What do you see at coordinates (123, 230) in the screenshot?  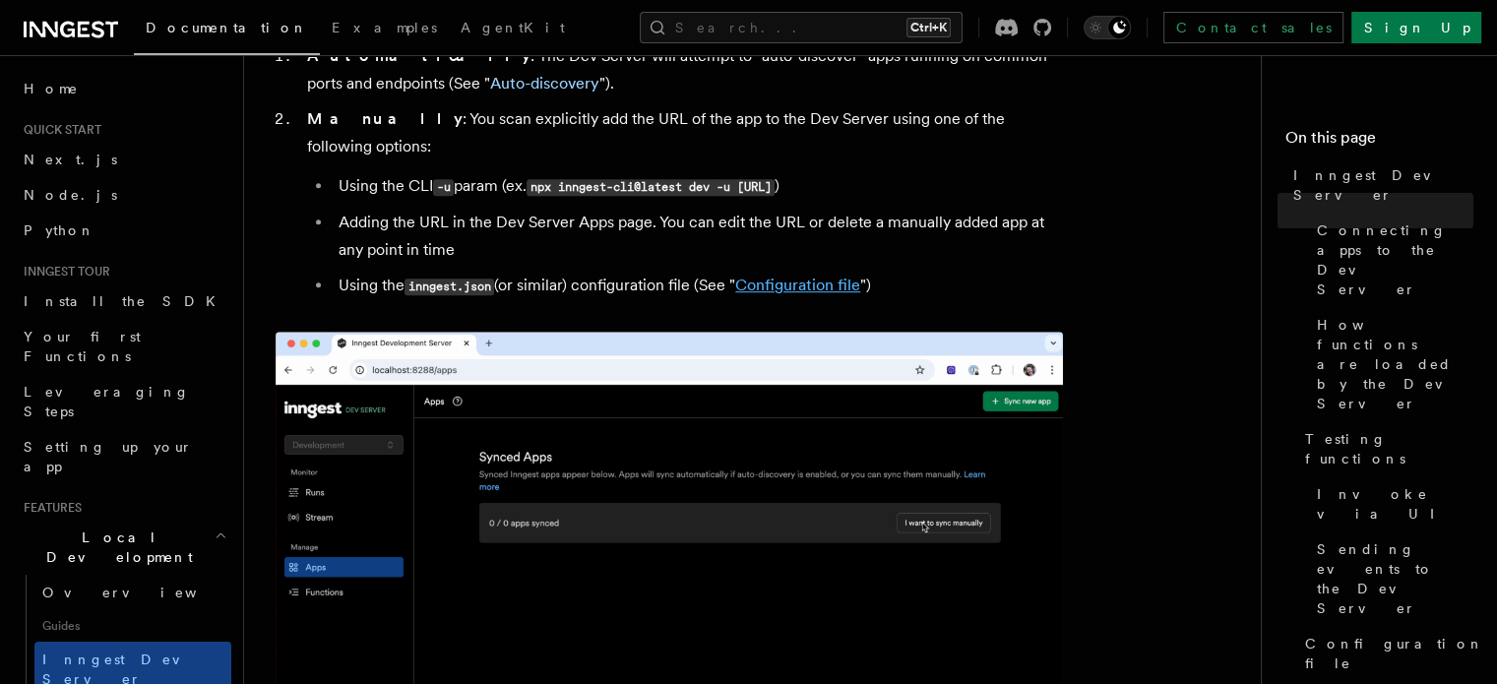 I see `a: Python` at bounding box center [123, 230].